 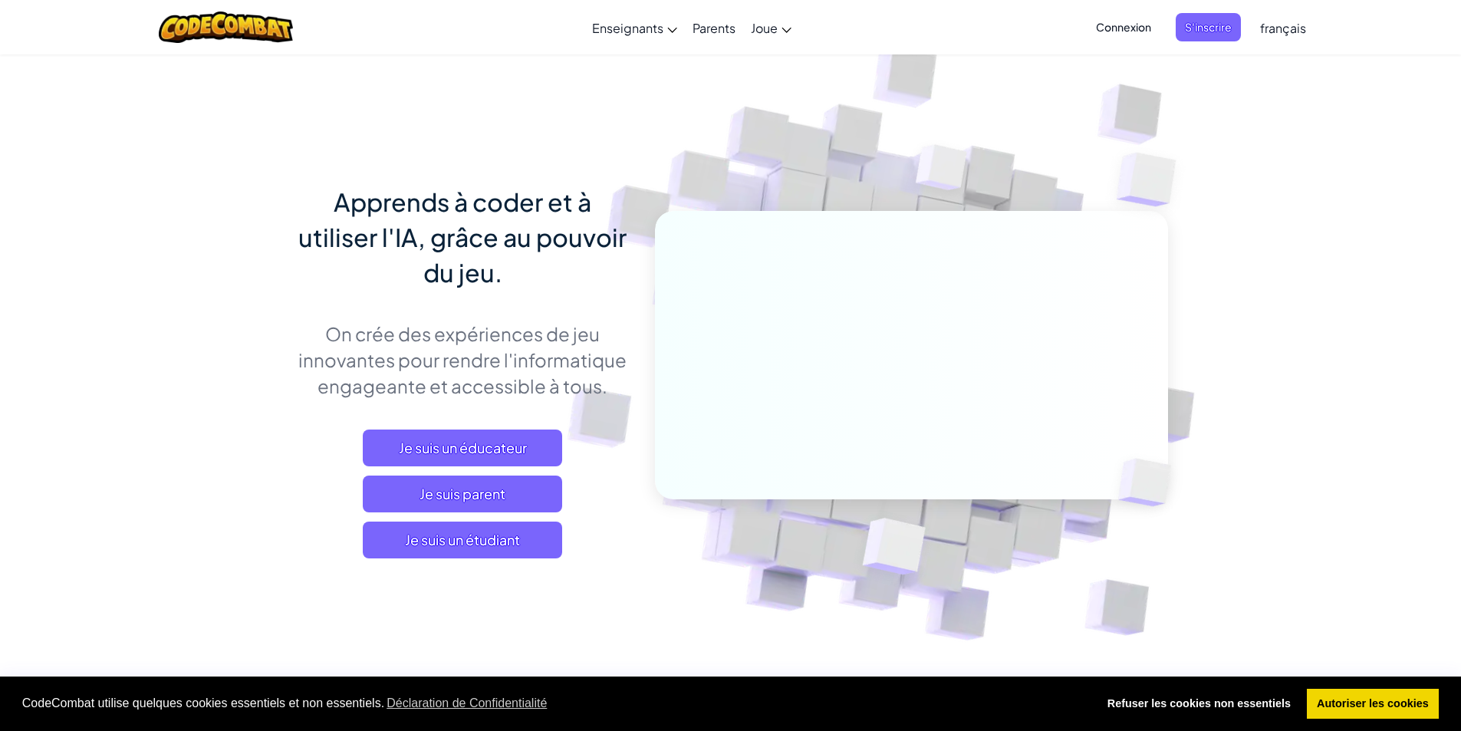 I want to click on span: S'inscrire, so click(x=1208, y=27).